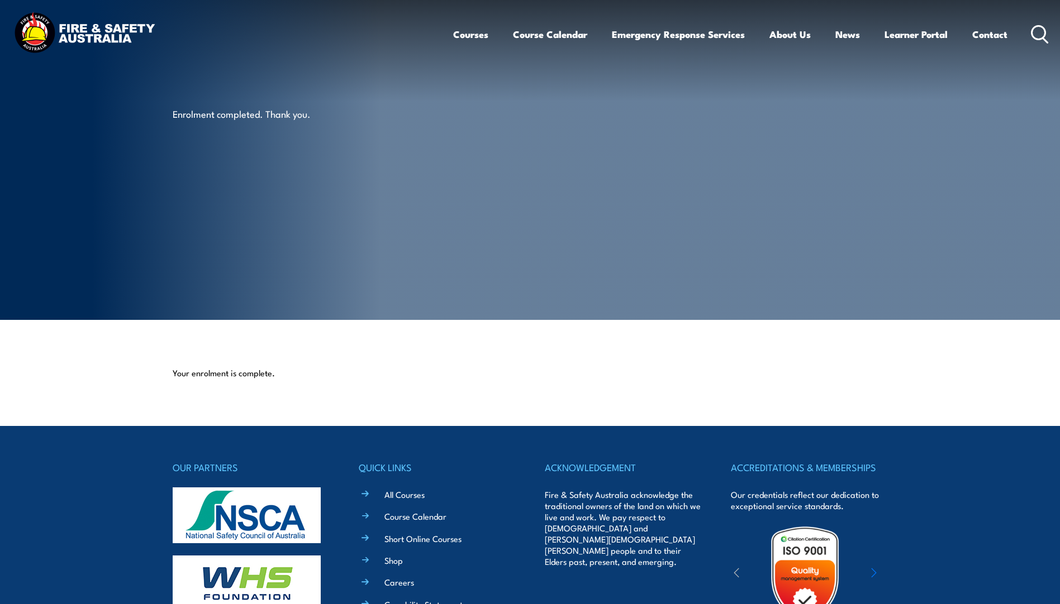  What do you see at coordinates (274, 113) in the screenshot?
I see `p: Enrolment completed. Thank you.` at bounding box center [274, 113].